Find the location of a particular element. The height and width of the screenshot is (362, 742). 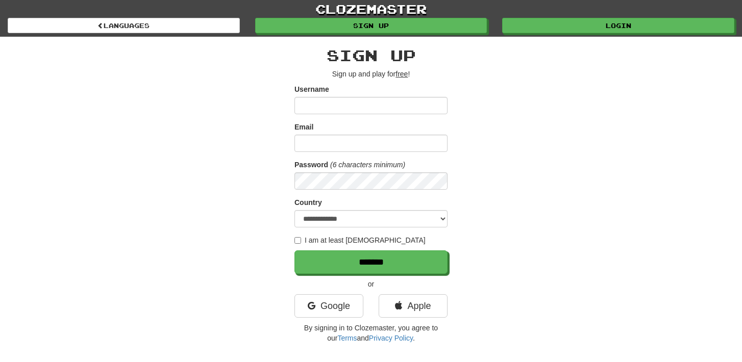

label: Password is located at coordinates (311, 165).